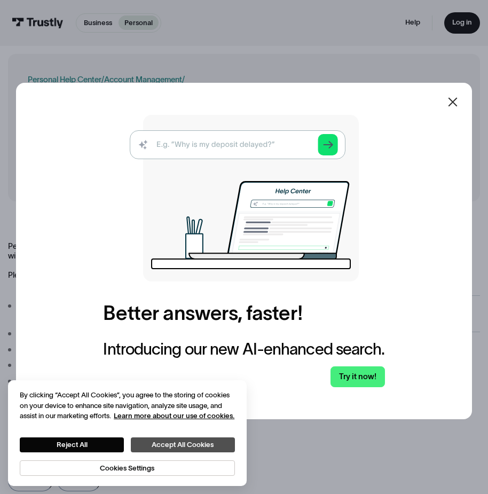  I want to click on div: Cookie banner, so click(127, 433).